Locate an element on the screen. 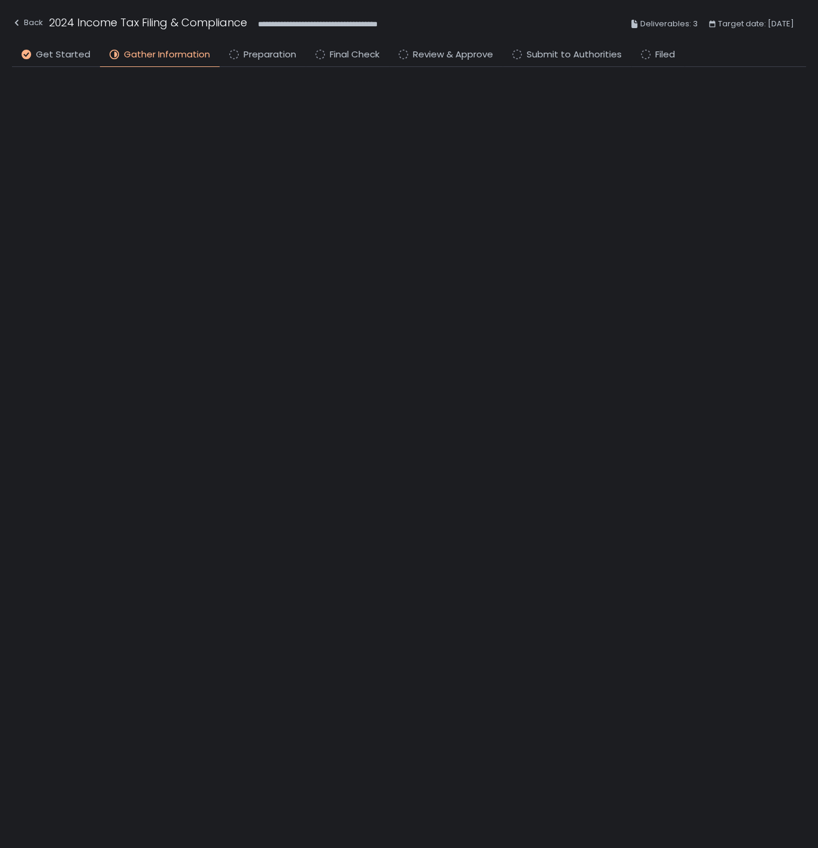  button: Back is located at coordinates (28, 24).